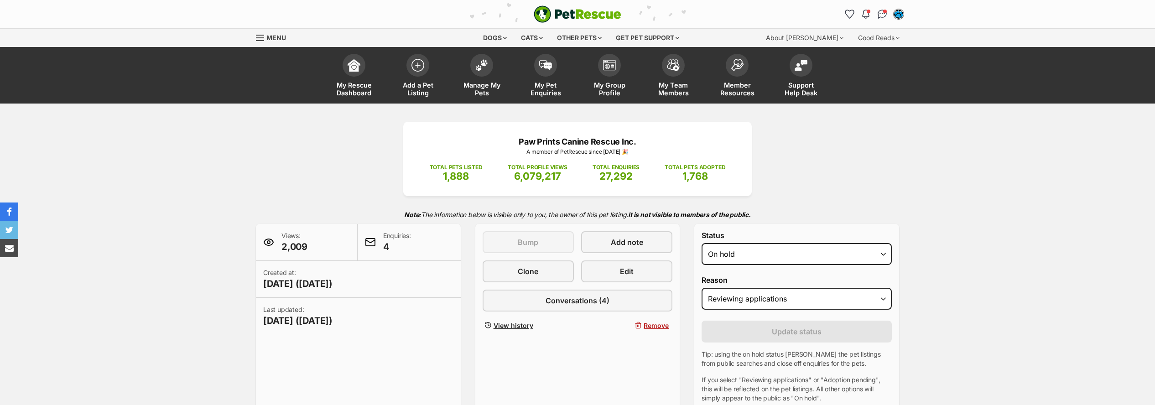 Image resolution: width=1155 pixels, height=405 pixels. I want to click on span: My Pet Enquiries, so click(546, 89).